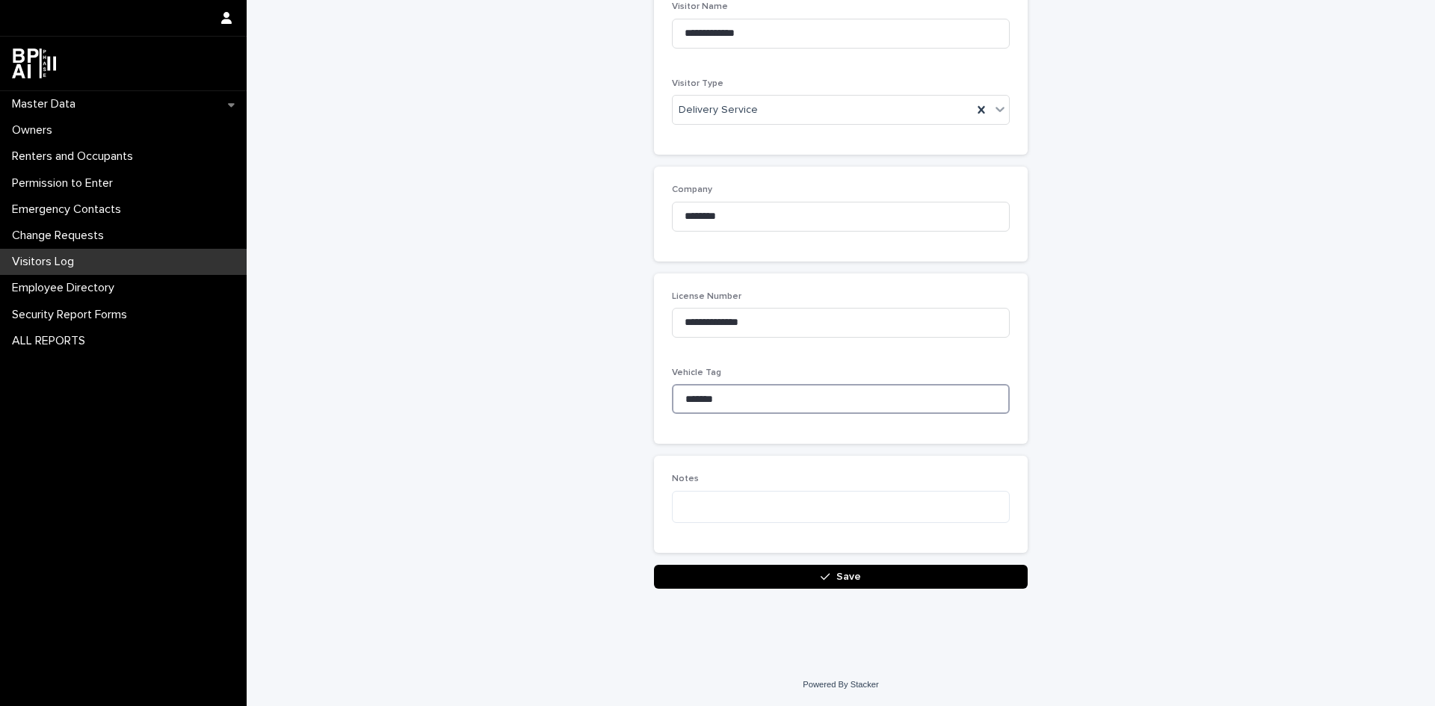 The image size is (1435, 706). I want to click on span: License Number, so click(706, 297).